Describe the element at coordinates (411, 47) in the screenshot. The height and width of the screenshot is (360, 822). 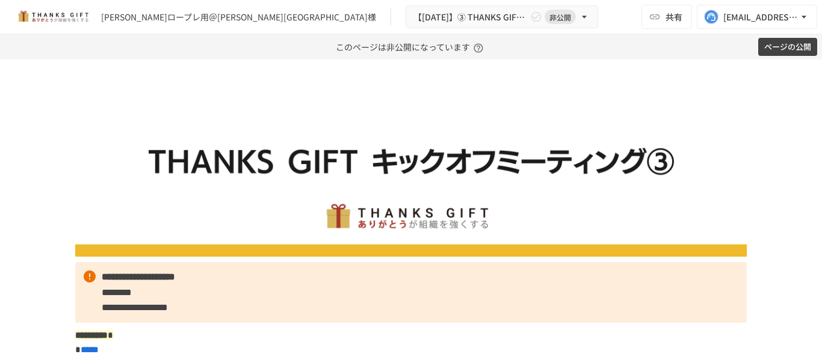
I see `p: このページは非公開になっています` at that location.